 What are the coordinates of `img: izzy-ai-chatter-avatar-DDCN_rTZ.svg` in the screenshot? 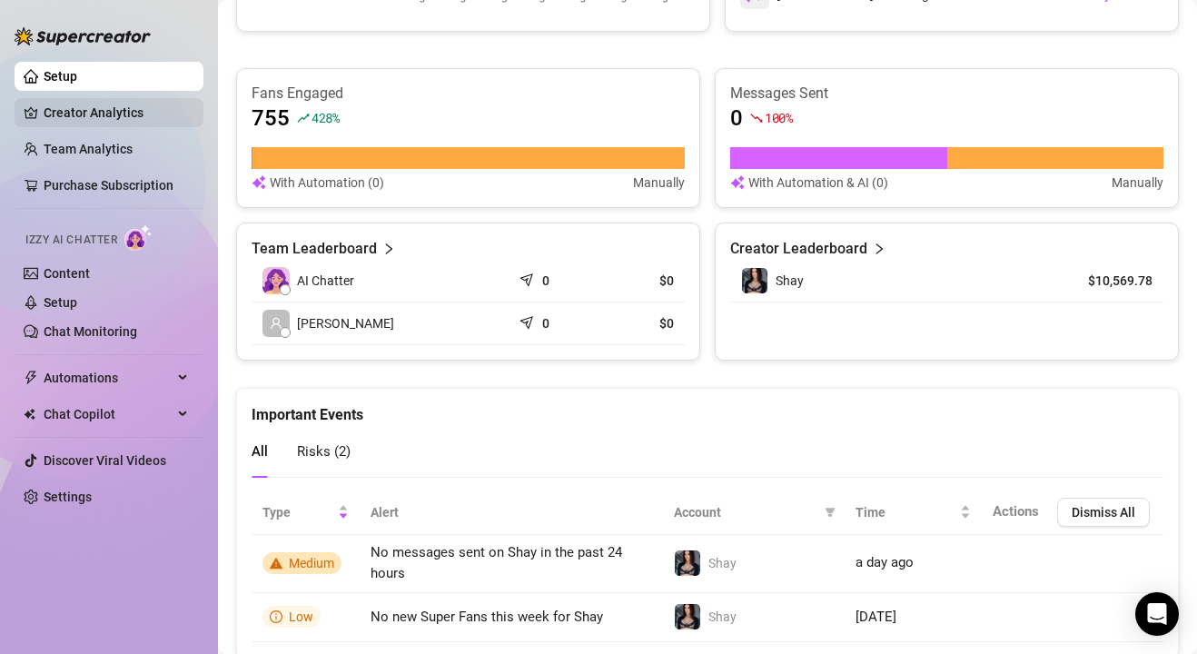 It's located at (276, 281).